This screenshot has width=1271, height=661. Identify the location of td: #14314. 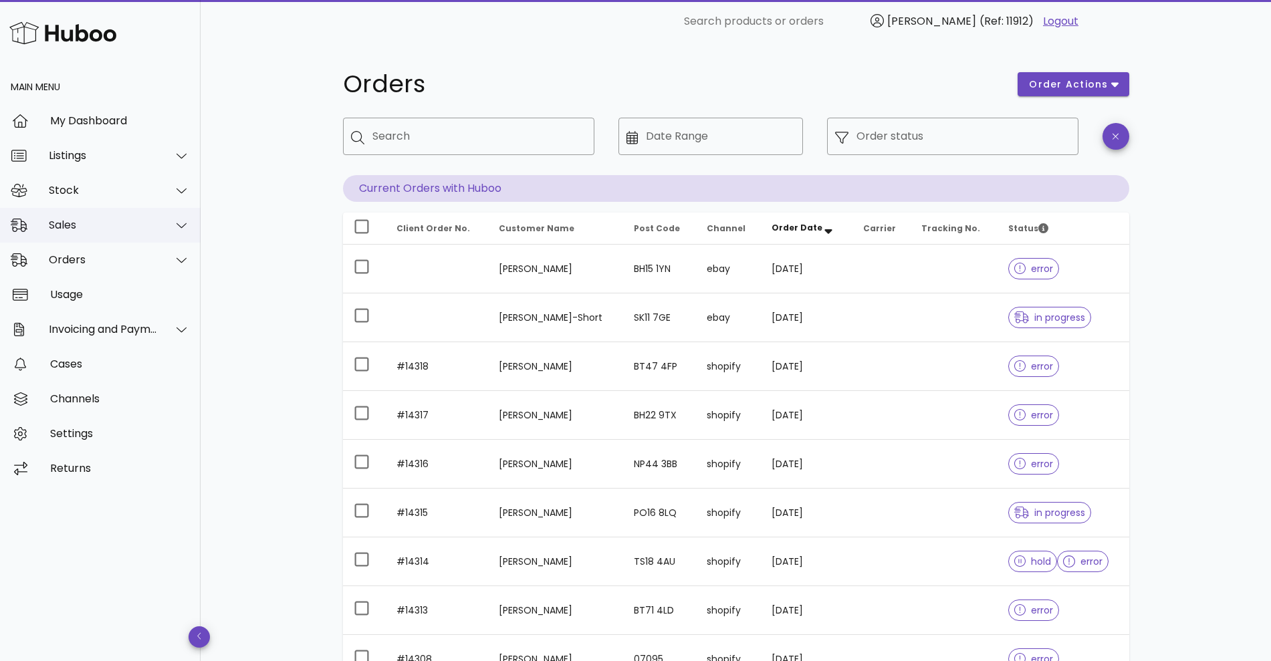
(437, 562).